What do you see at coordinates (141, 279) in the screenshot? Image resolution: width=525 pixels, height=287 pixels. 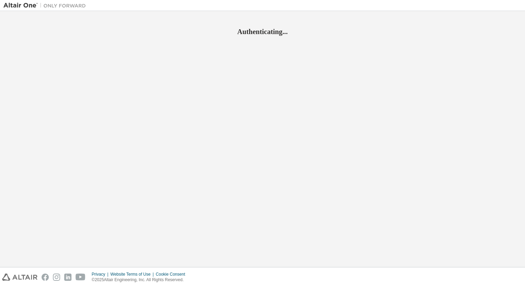 I see `p: © 2025 Altair Engineering, Inc. All Rights Reserved.` at bounding box center [141, 279].